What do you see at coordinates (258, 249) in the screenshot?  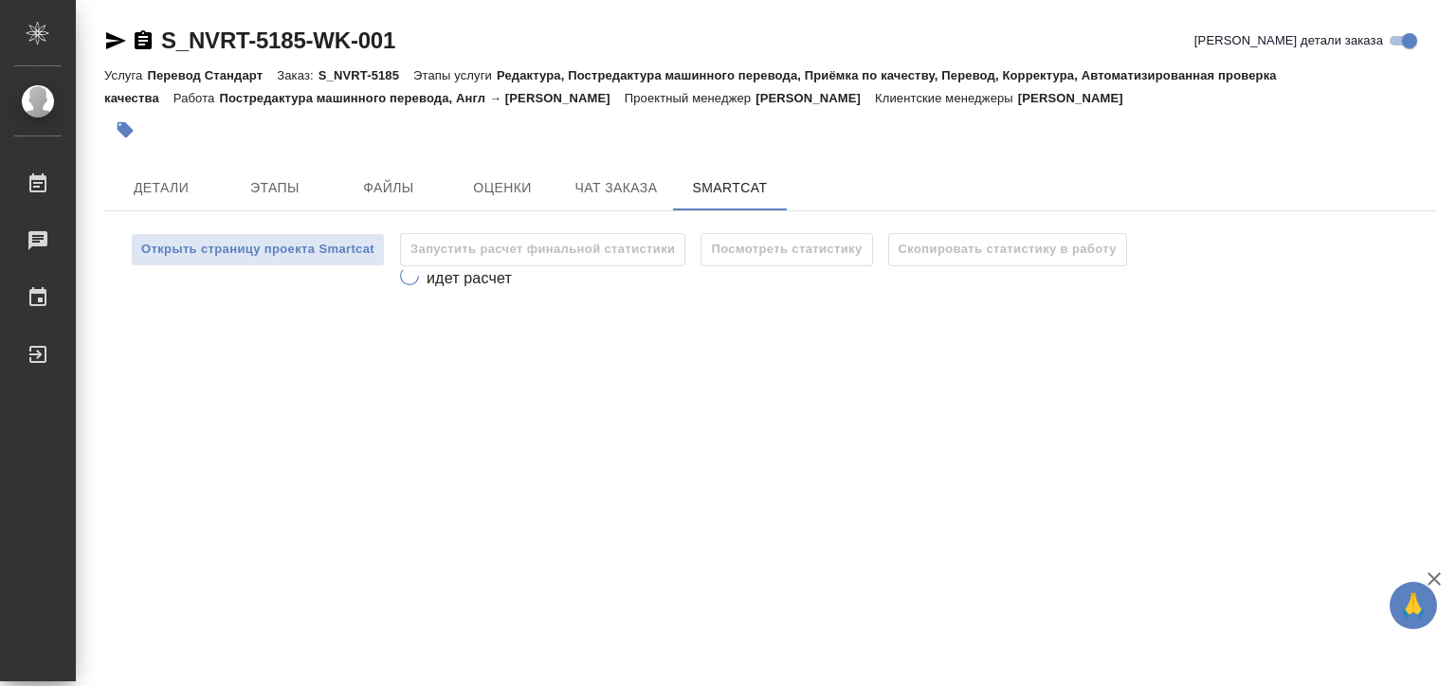 I see `button: Открыть страницу проекта Smartcat` at bounding box center [258, 249].